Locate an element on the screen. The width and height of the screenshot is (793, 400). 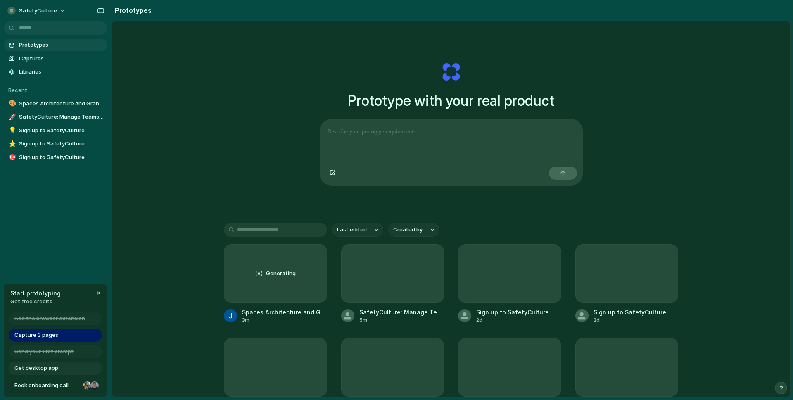
span: Start prototyping is located at coordinates (36, 293).